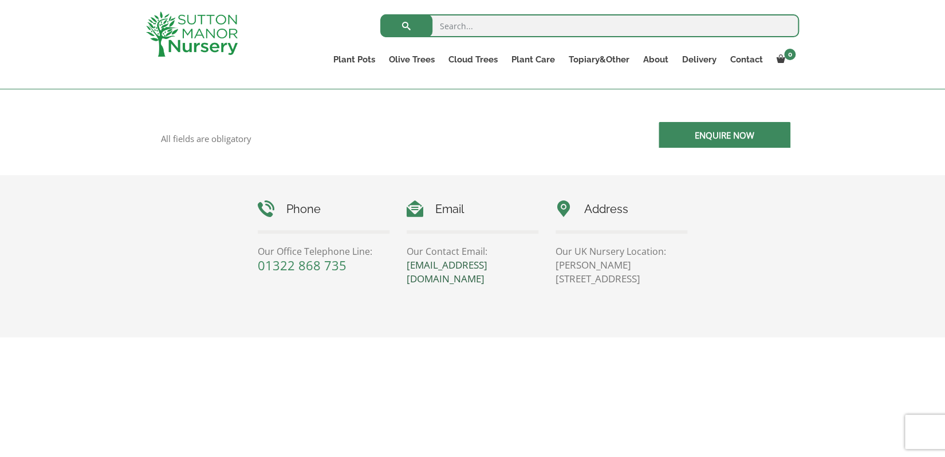 The image size is (945, 457). What do you see at coordinates (784, 60) in the screenshot?
I see `a: 0` at bounding box center [784, 60].